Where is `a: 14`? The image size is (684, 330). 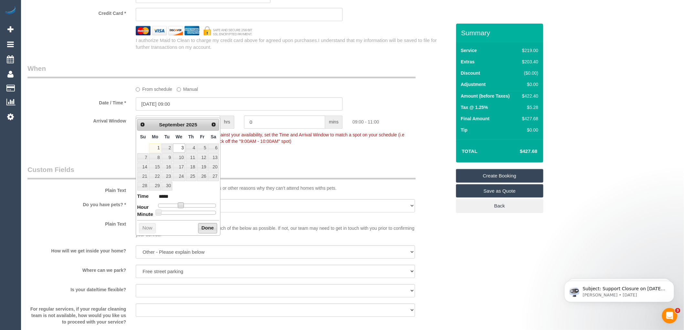
a: 14 is located at coordinates (143, 167).